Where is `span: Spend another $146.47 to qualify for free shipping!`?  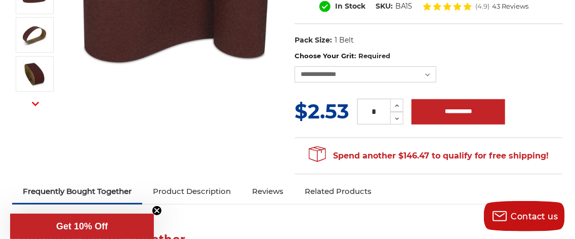
span: Spend another $146.47 to qualify for free shipping! is located at coordinates (429, 155).